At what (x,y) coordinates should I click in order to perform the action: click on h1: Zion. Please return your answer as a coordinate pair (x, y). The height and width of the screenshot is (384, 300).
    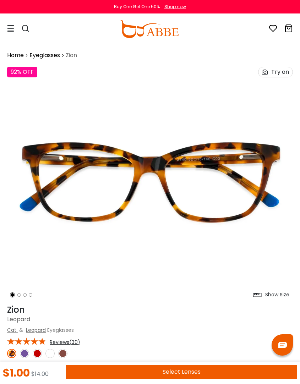
    Looking at the image, I should click on (150, 309).